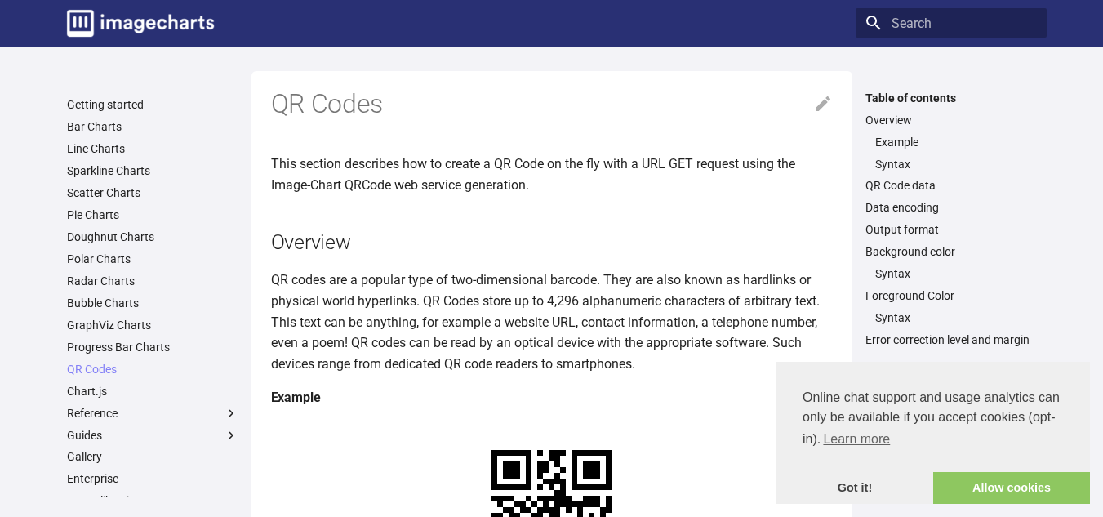  Describe the element at coordinates (951, 153) in the screenshot. I see `nav: Overview` at that location.